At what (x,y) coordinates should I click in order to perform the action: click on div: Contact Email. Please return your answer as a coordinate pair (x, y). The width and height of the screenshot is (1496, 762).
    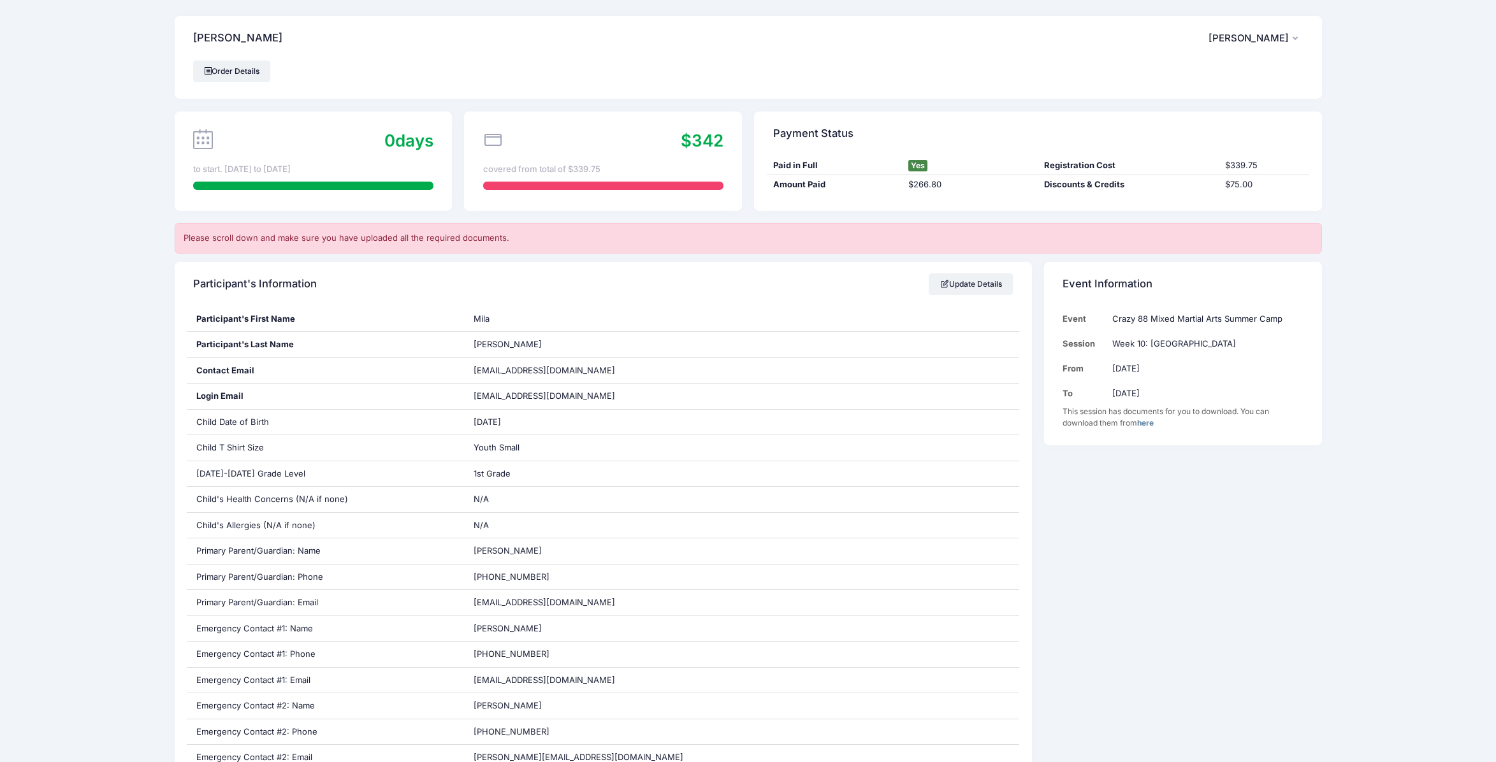
    Looking at the image, I should click on (325, 371).